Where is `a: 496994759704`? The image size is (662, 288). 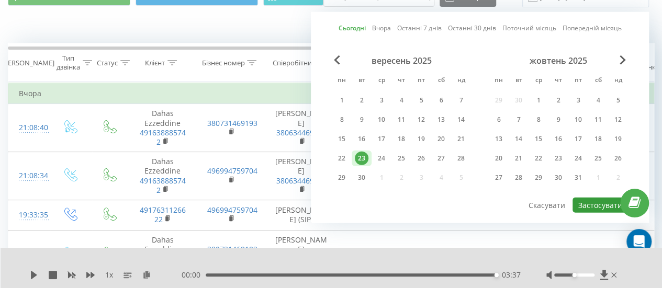 a: 496994759704 is located at coordinates (232, 171).